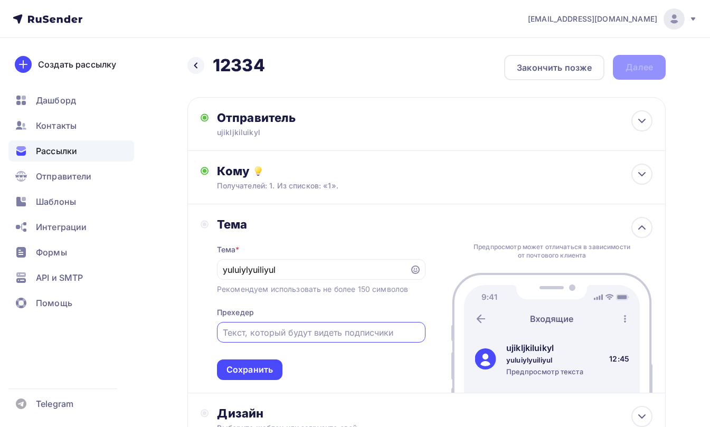 This screenshot has width=710, height=427. I want to click on div: Дизайн, so click(434, 413).